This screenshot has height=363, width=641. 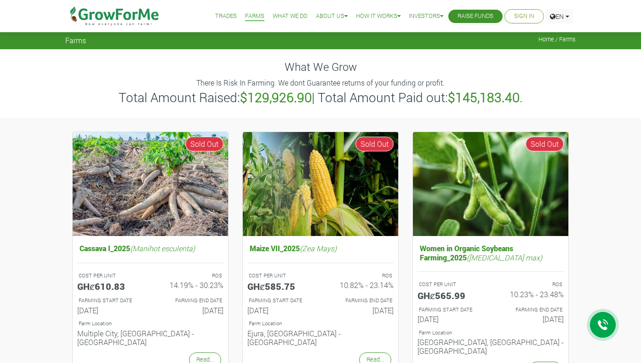 What do you see at coordinates (226, 16) in the screenshot?
I see `a: Trades` at bounding box center [226, 16].